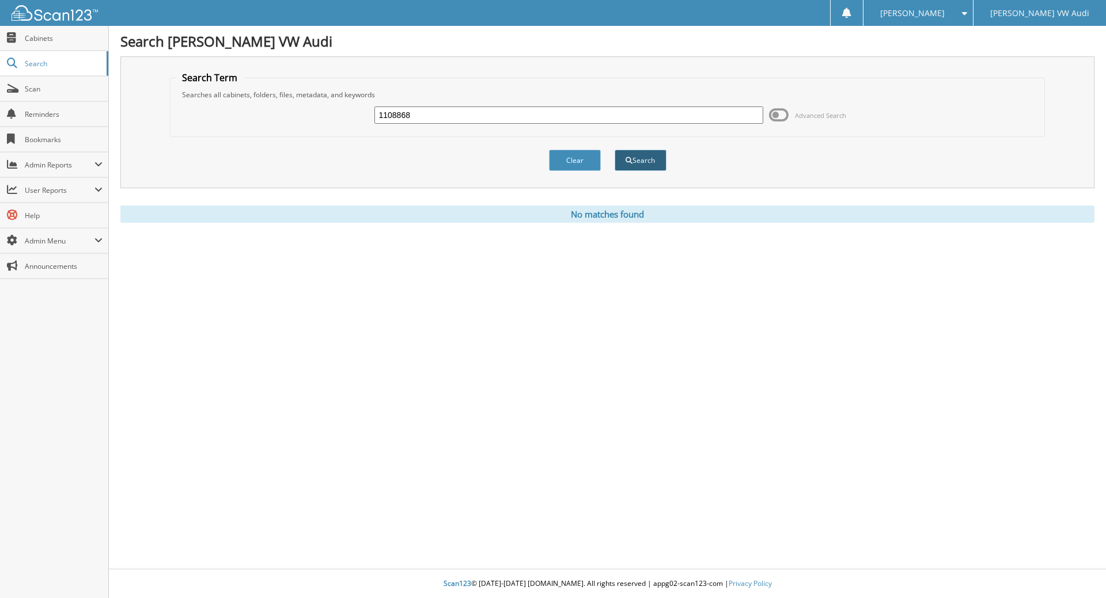 The height and width of the screenshot is (598, 1106). I want to click on span: Scan, so click(63, 89).